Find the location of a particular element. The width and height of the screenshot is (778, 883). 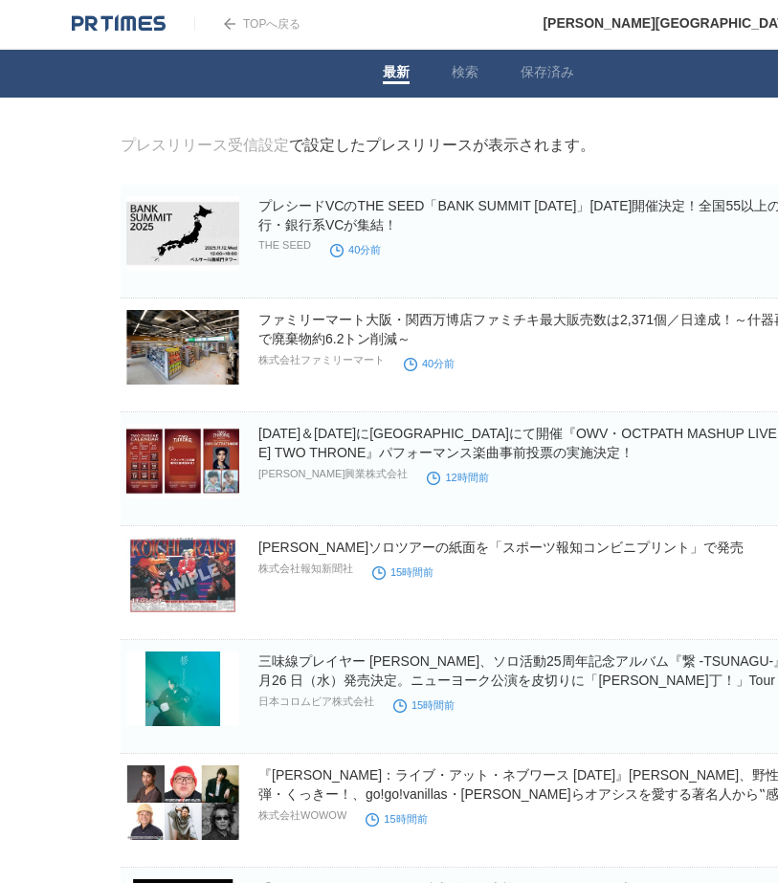

time: 12時間前 is located at coordinates (457, 478).